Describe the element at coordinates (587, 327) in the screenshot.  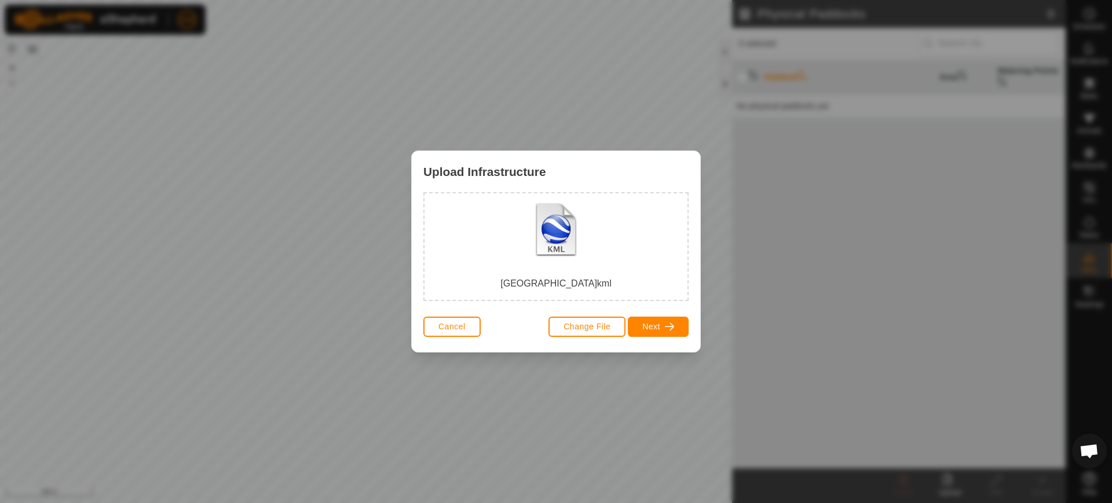
I see `button: Change File` at that location.